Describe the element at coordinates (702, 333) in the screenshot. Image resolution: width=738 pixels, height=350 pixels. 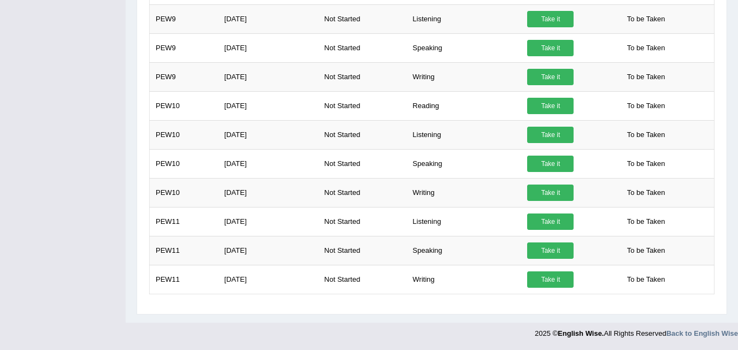
I see `a: Back to English Wise` at that location.